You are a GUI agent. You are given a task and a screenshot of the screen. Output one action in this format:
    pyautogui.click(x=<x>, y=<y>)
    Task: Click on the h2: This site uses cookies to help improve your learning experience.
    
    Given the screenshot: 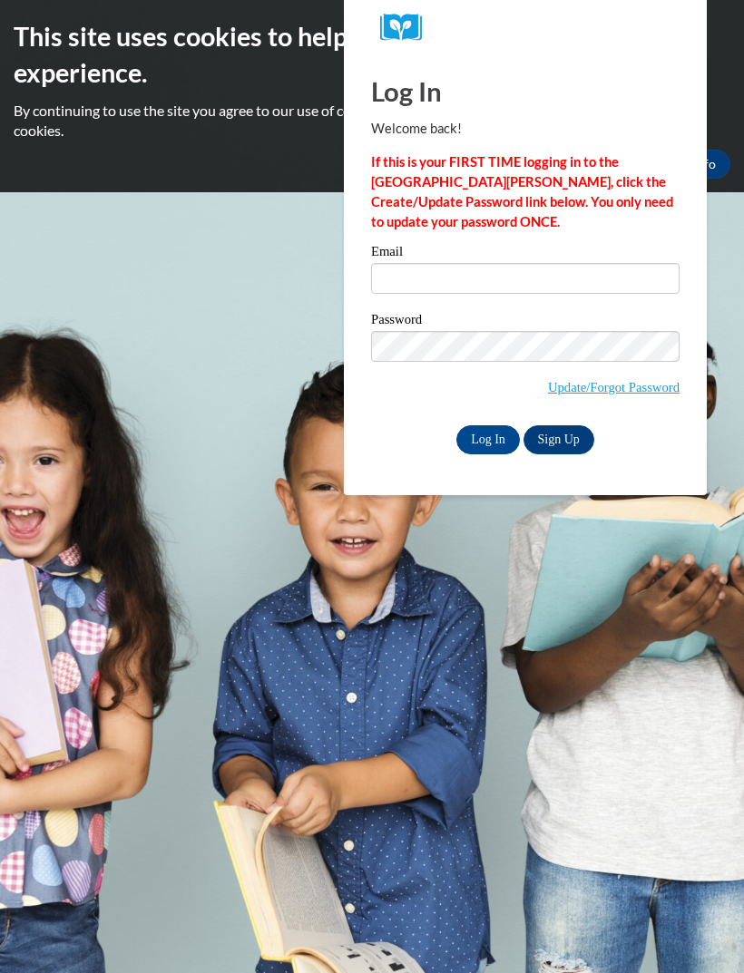 What is the action you would take?
    pyautogui.click(x=372, y=54)
    